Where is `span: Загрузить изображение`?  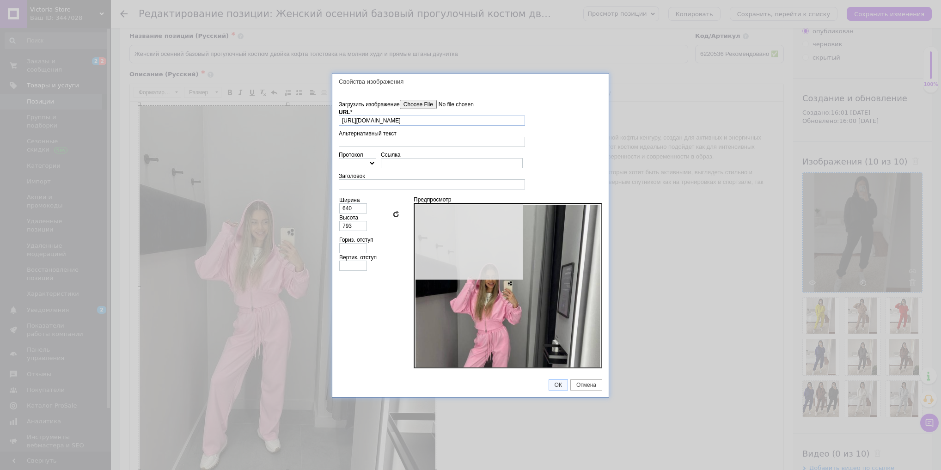 span: Загрузить изображение is located at coordinates (369, 104).